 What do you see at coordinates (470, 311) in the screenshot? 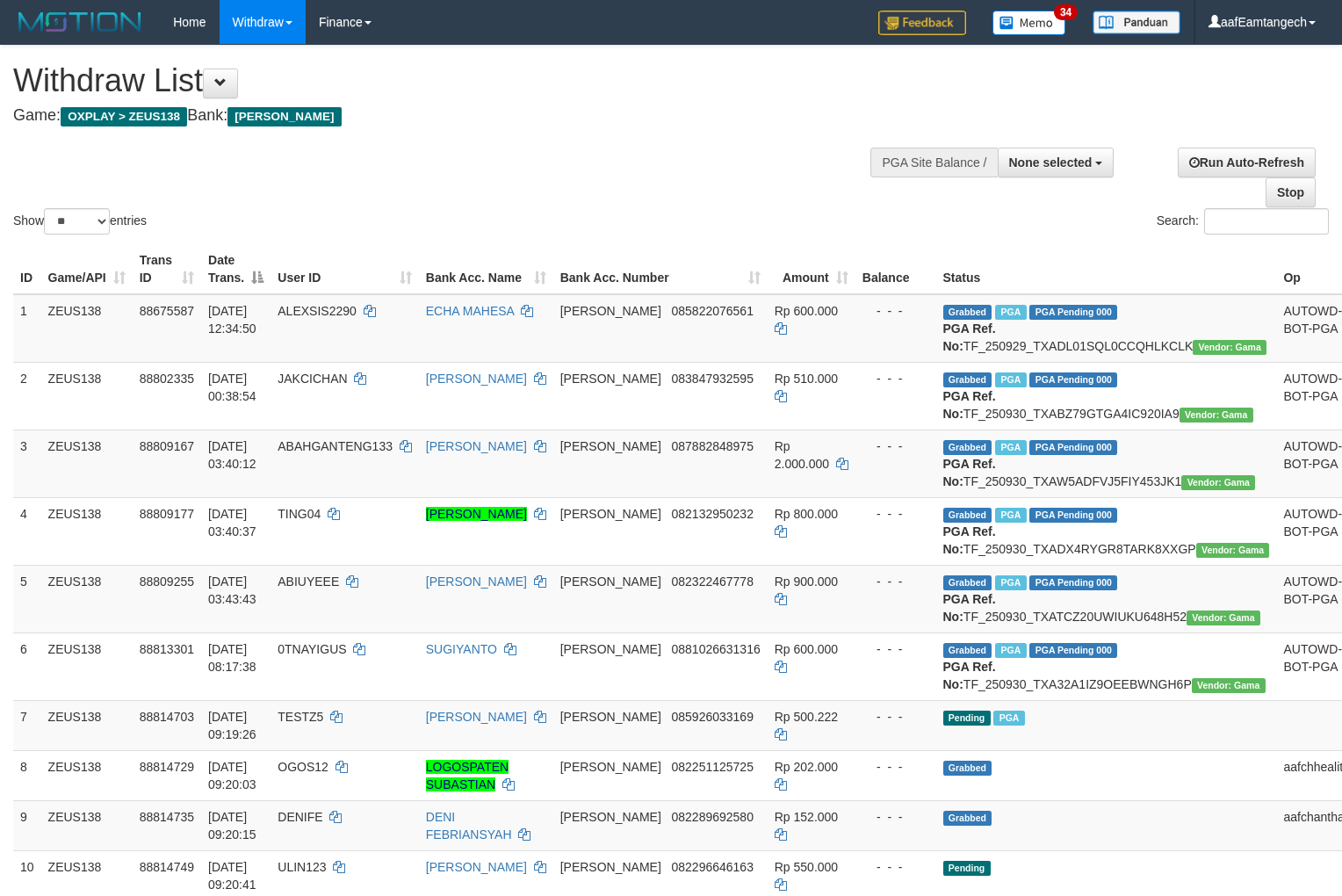
I see `a: ECHA MAHESA` at bounding box center [470, 311].